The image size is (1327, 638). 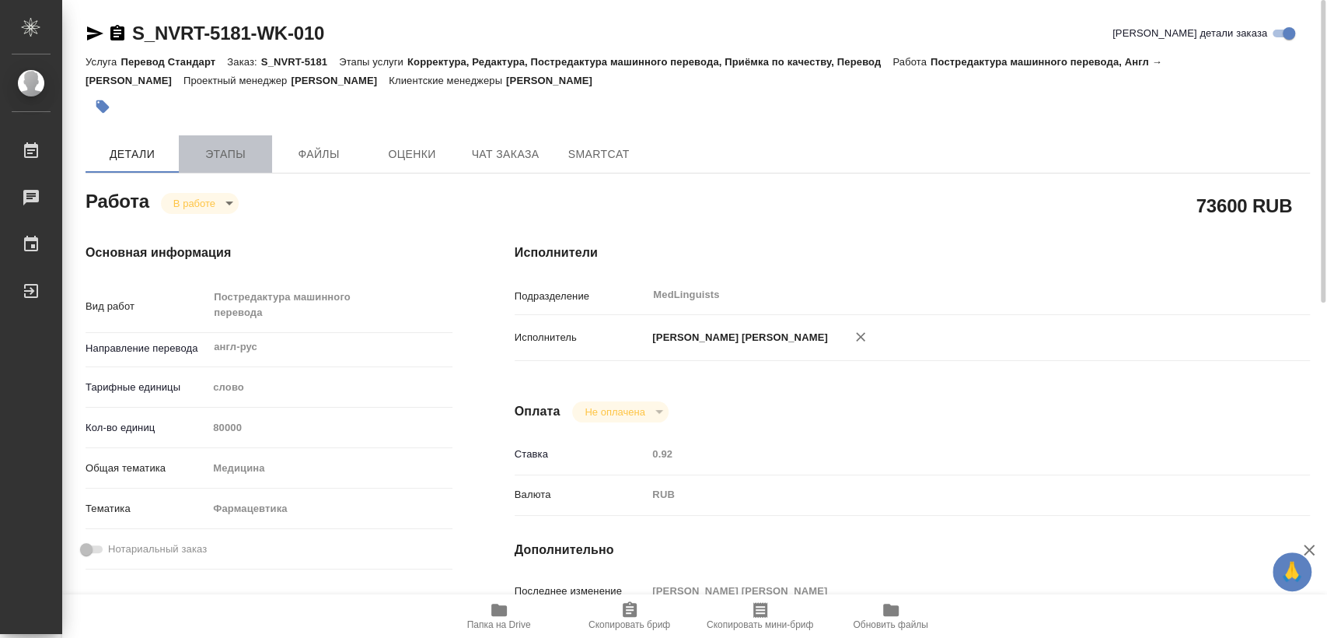 I want to click on button: Скопировать бриф, so click(x=630, y=616).